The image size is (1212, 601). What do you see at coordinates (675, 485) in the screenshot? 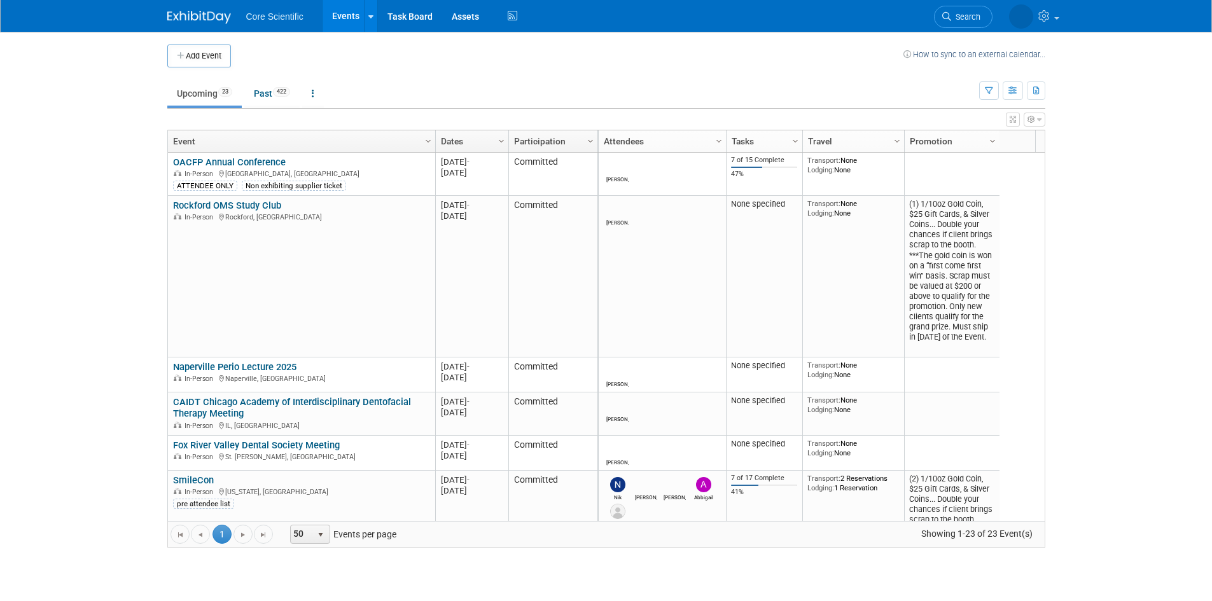
I see `img: Dylan Gara` at bounding box center [675, 485].